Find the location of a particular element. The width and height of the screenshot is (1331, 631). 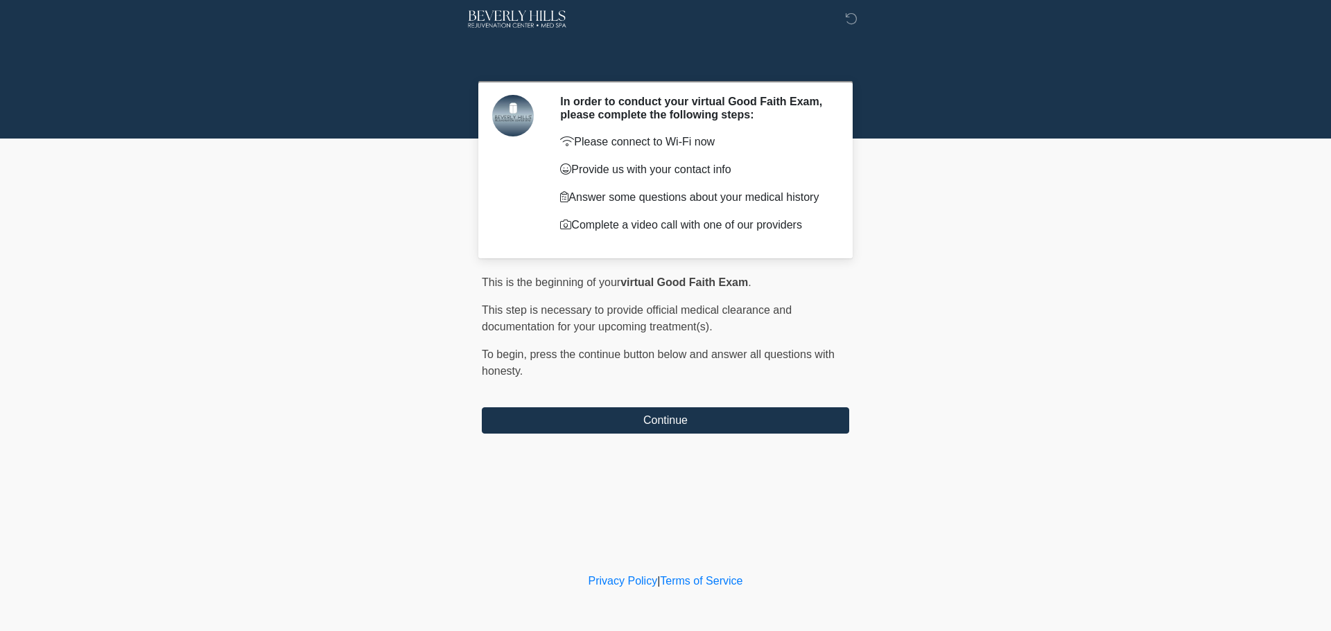

p: Complete a video call with one of our providers is located at coordinates (694, 225).